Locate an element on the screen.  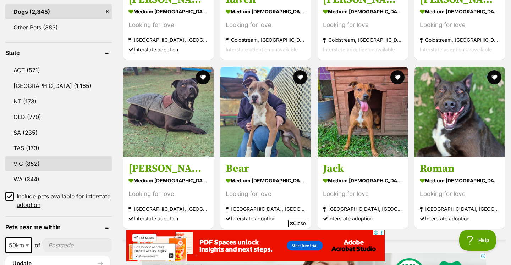
span: of is located at coordinates (38, 245).